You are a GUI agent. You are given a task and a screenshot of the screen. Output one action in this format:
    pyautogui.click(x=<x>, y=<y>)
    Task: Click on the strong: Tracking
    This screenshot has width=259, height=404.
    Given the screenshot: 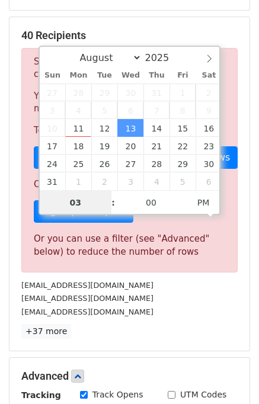 What is the action you would take?
    pyautogui.click(x=41, y=395)
    